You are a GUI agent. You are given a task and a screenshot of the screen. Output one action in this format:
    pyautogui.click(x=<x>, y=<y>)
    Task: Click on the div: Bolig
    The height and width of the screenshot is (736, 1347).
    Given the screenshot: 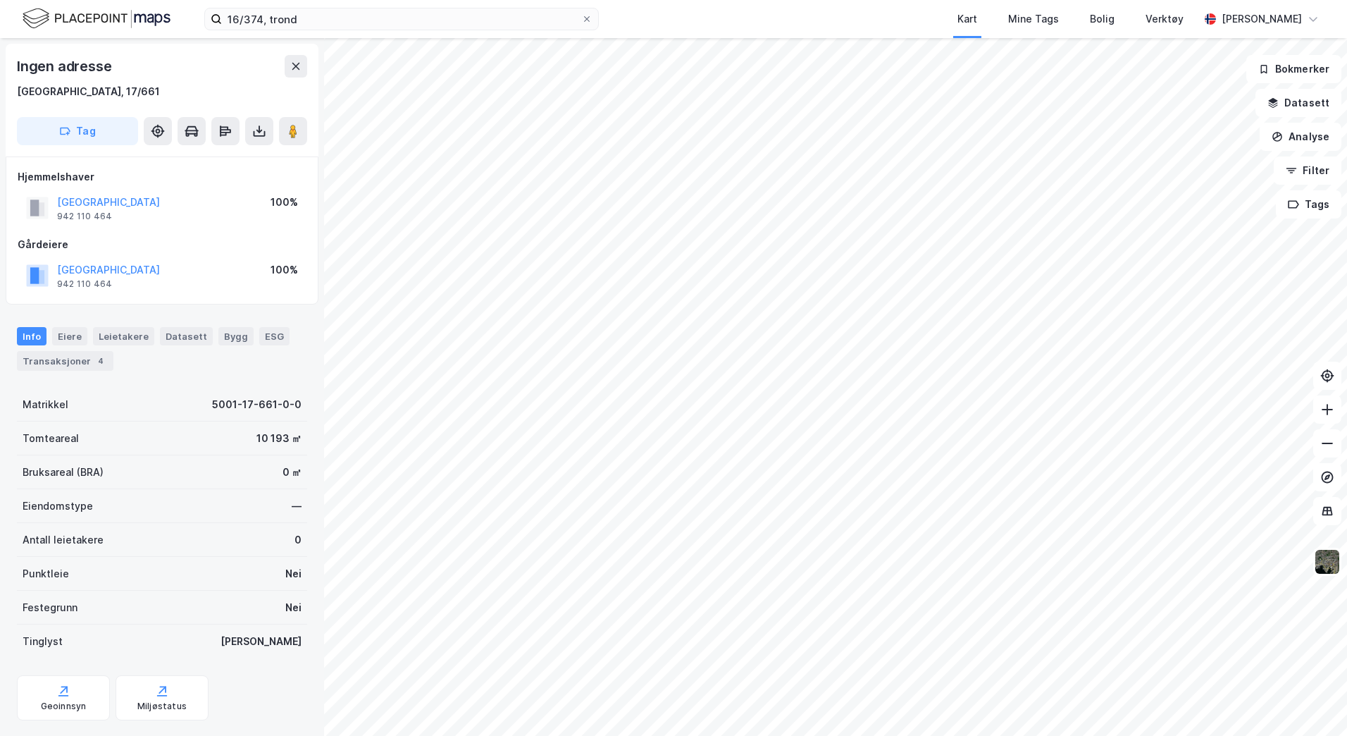 What is the action you would take?
    pyautogui.click(x=1102, y=19)
    